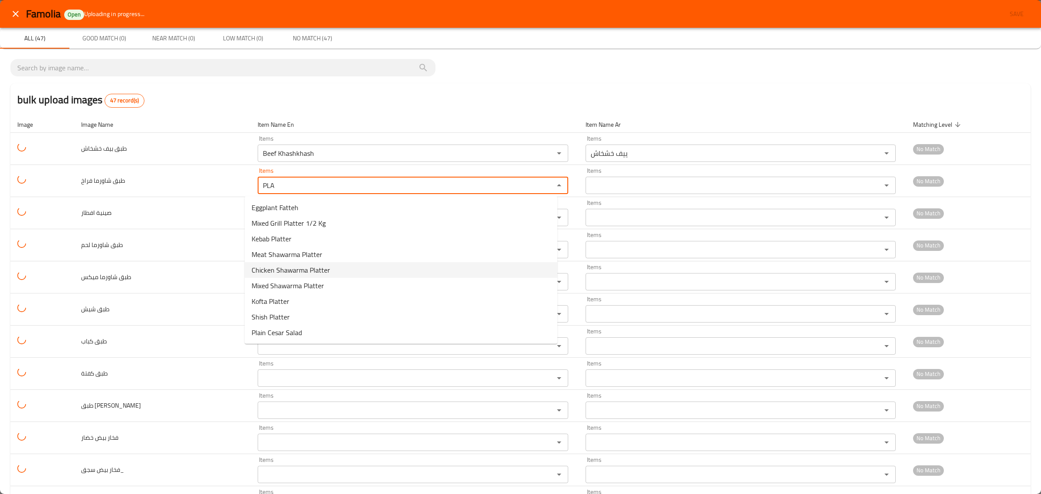 This screenshot has height=494, width=1041. I want to click on th: Item Name Ar, so click(743, 125).